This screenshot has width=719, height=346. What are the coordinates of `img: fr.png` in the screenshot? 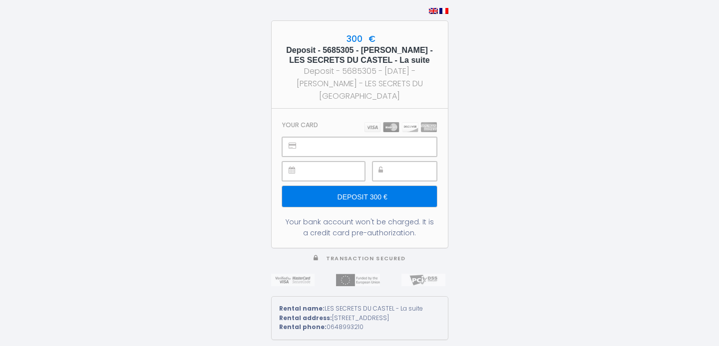 It's located at (444, 11).